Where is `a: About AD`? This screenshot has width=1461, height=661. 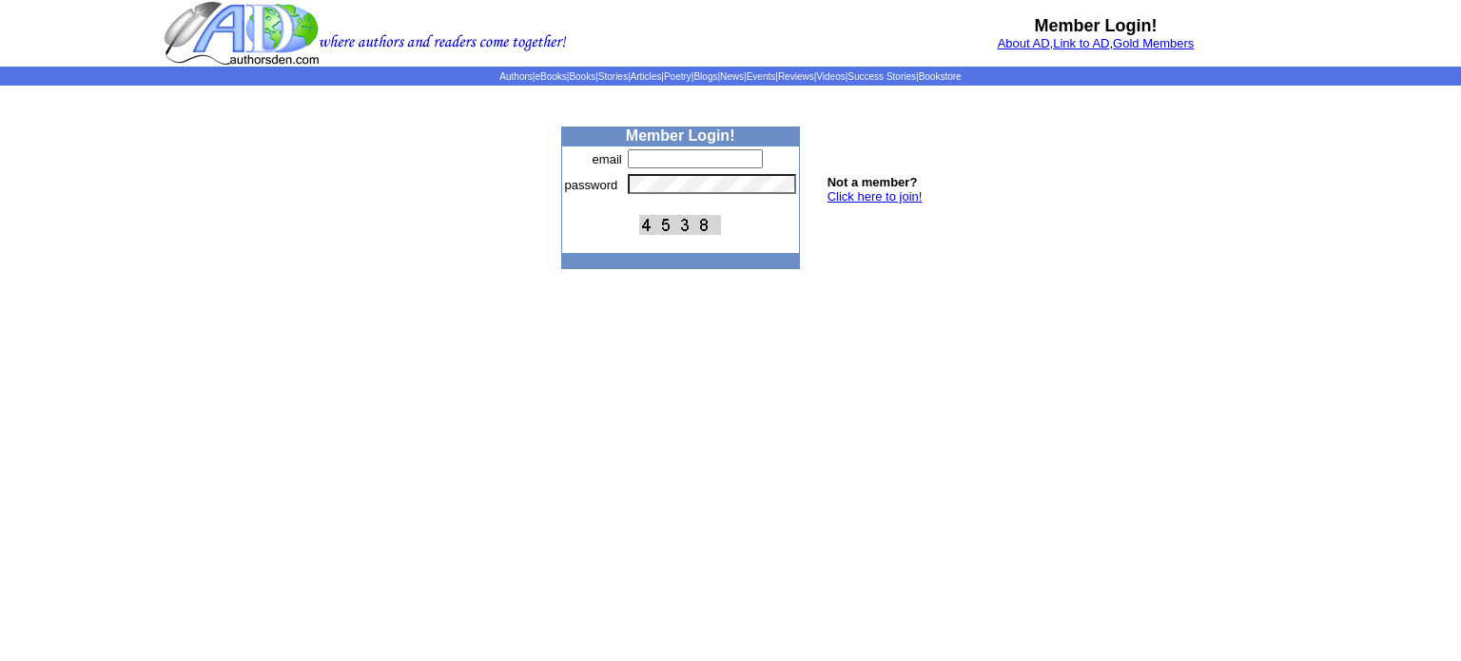 a: About AD is located at coordinates (1023, 43).